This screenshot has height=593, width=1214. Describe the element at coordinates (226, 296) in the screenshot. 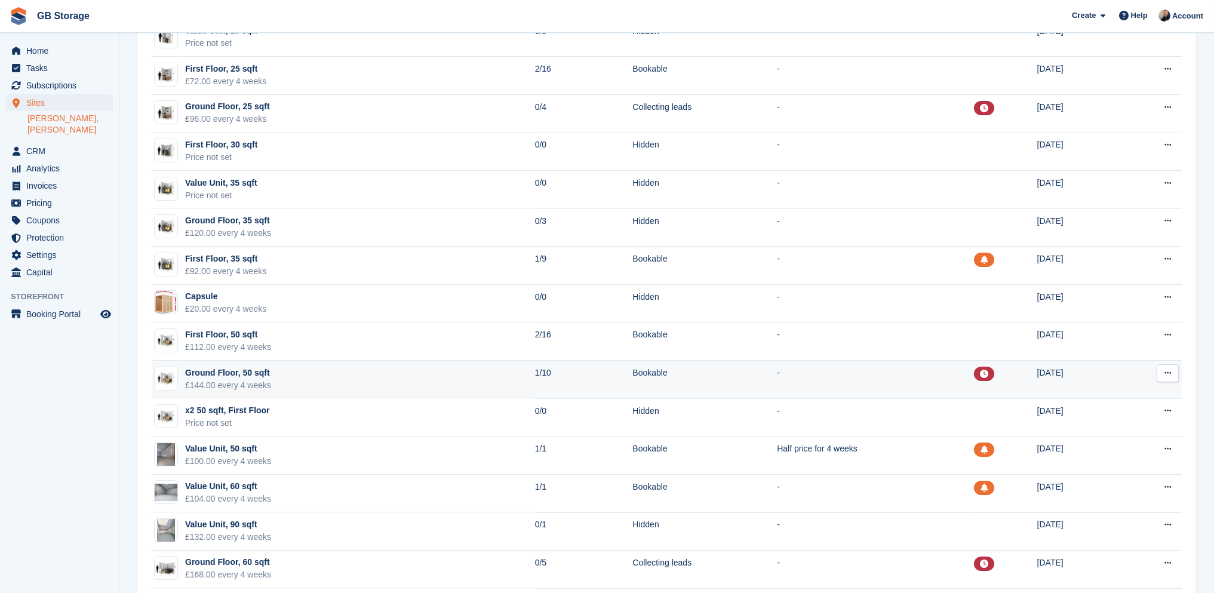

I see `div: Capsule` at that location.